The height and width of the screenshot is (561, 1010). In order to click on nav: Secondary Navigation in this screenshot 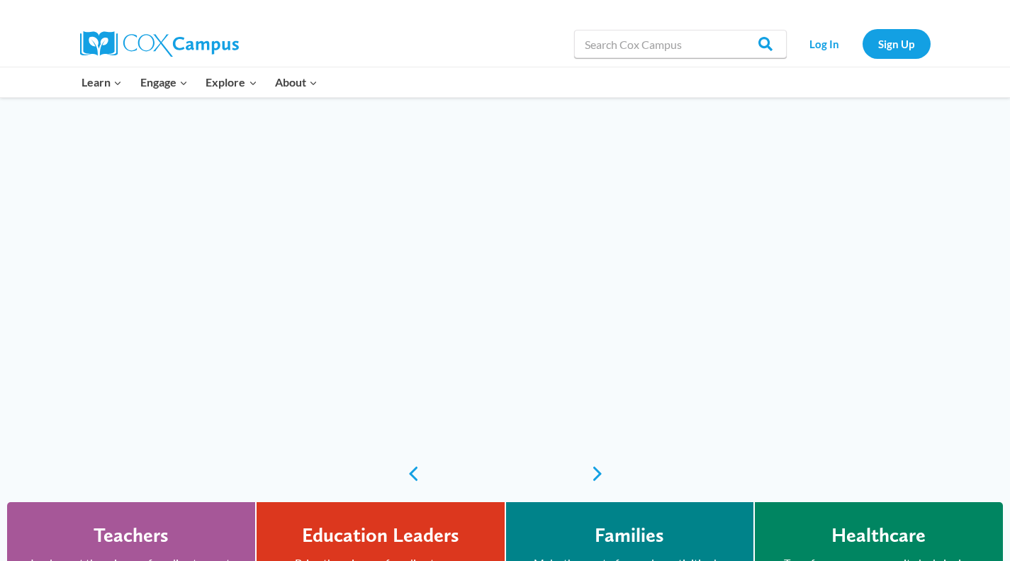, I will do `click(862, 43)`.